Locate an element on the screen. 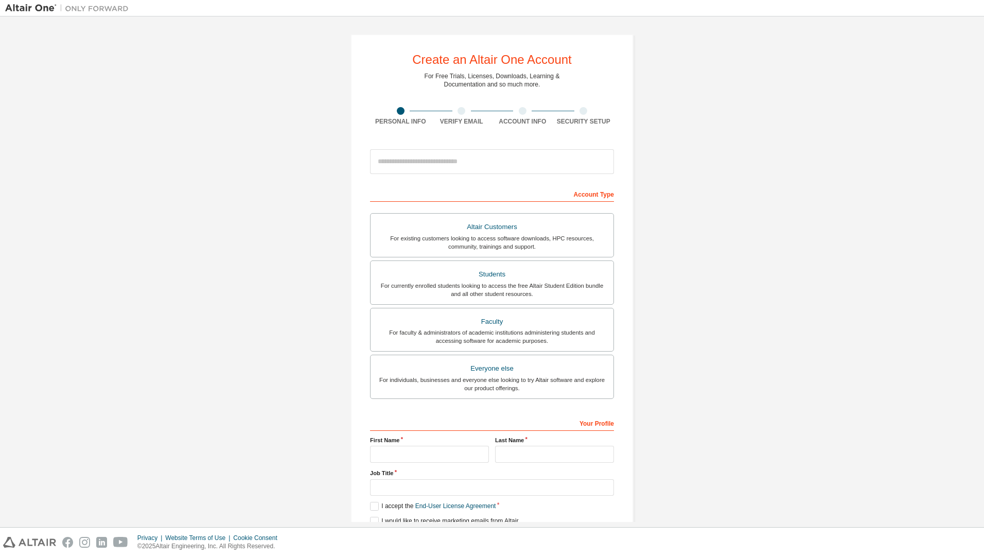 Image resolution: width=984 pixels, height=557 pixels. img: altair_logo.svg is located at coordinates (29, 542).